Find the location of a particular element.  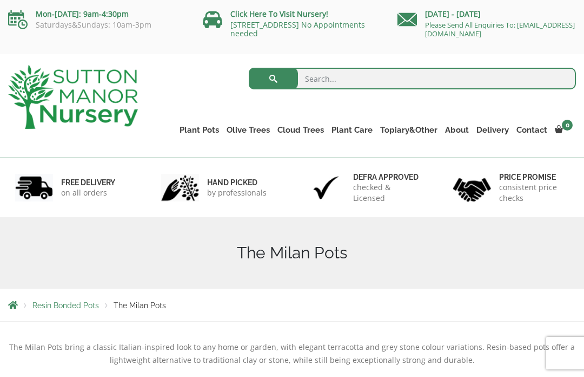

span: Resin Bonded Pots is located at coordinates (65, 305).